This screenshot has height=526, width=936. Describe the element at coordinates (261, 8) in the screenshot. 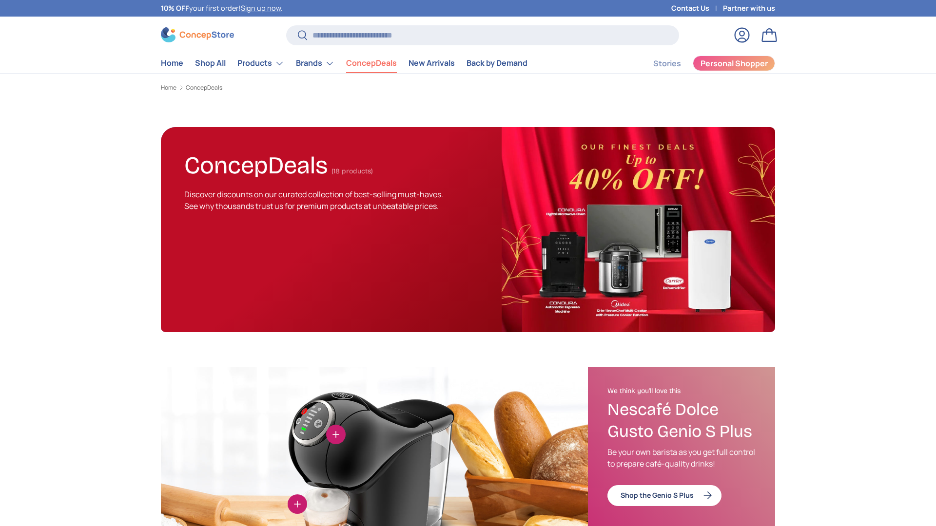

I see `a: Sign up now` at that location.